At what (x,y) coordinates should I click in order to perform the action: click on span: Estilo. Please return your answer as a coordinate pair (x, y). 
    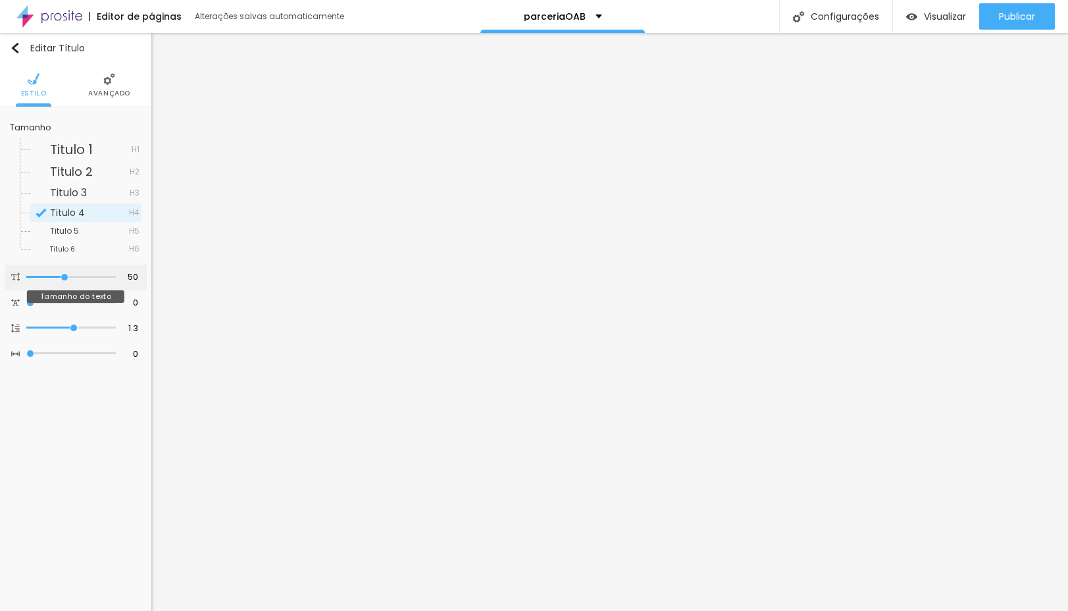
    Looking at the image, I should click on (34, 93).